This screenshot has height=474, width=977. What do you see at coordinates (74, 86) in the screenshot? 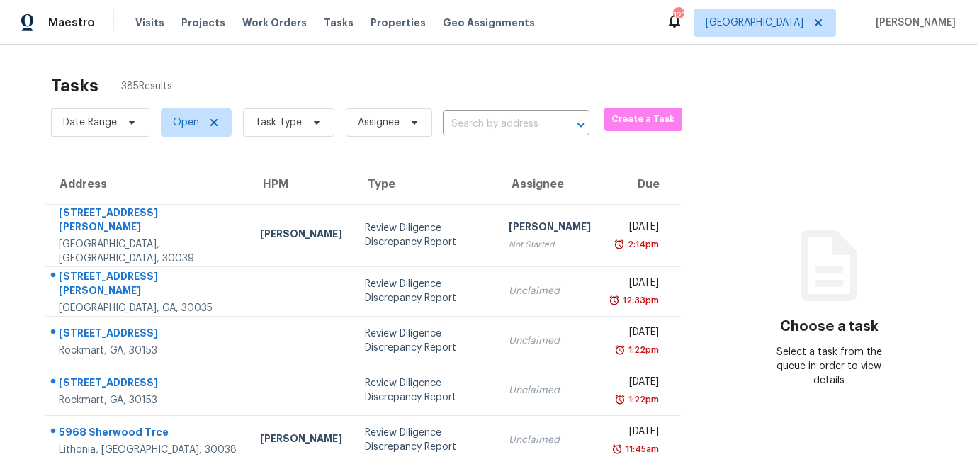
I see `h2: Tasks` at bounding box center [74, 86].